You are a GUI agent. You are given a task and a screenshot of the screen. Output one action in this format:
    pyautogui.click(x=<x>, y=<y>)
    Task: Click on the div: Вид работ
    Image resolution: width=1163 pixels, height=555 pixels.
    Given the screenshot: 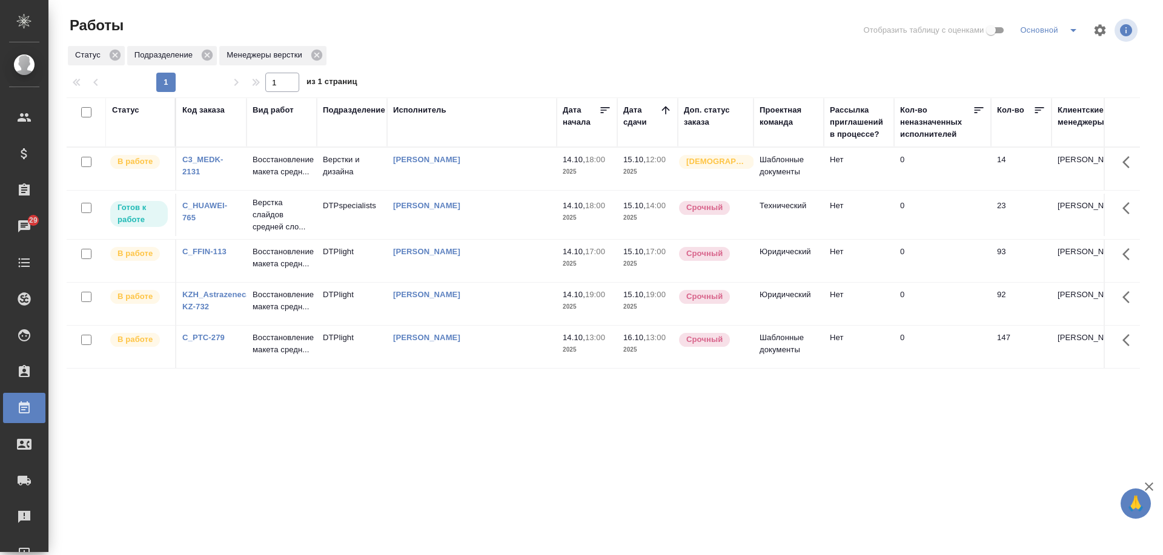 What is the action you would take?
    pyautogui.click(x=273, y=110)
    